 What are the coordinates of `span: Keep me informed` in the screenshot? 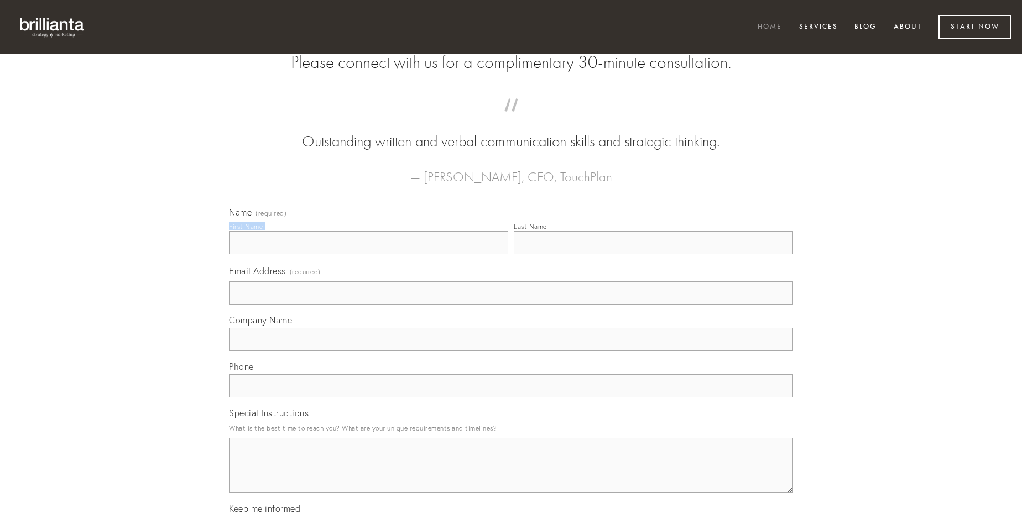 It's located at (264, 509).